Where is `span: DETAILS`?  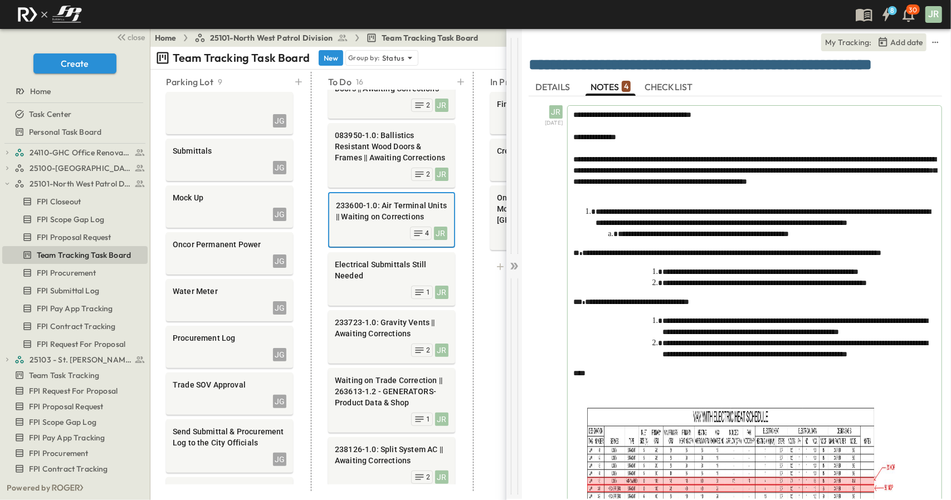 span: DETAILS is located at coordinates (553, 87).